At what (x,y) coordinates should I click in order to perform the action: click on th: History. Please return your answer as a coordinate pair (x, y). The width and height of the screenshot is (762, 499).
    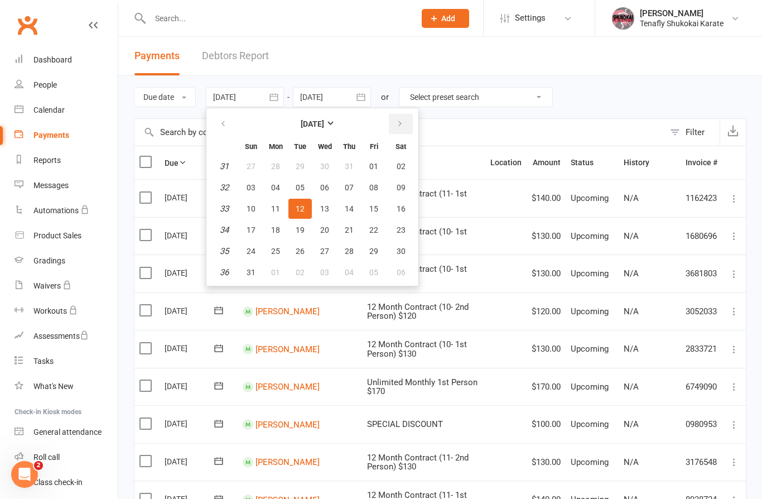
    Looking at the image, I should click on (650, 162).